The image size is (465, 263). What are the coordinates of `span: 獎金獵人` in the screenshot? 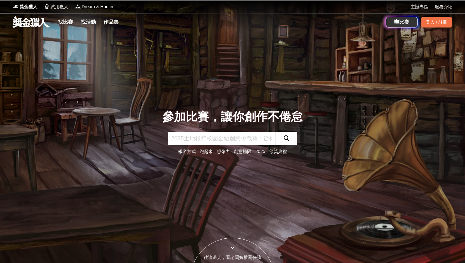 It's located at (28, 7).